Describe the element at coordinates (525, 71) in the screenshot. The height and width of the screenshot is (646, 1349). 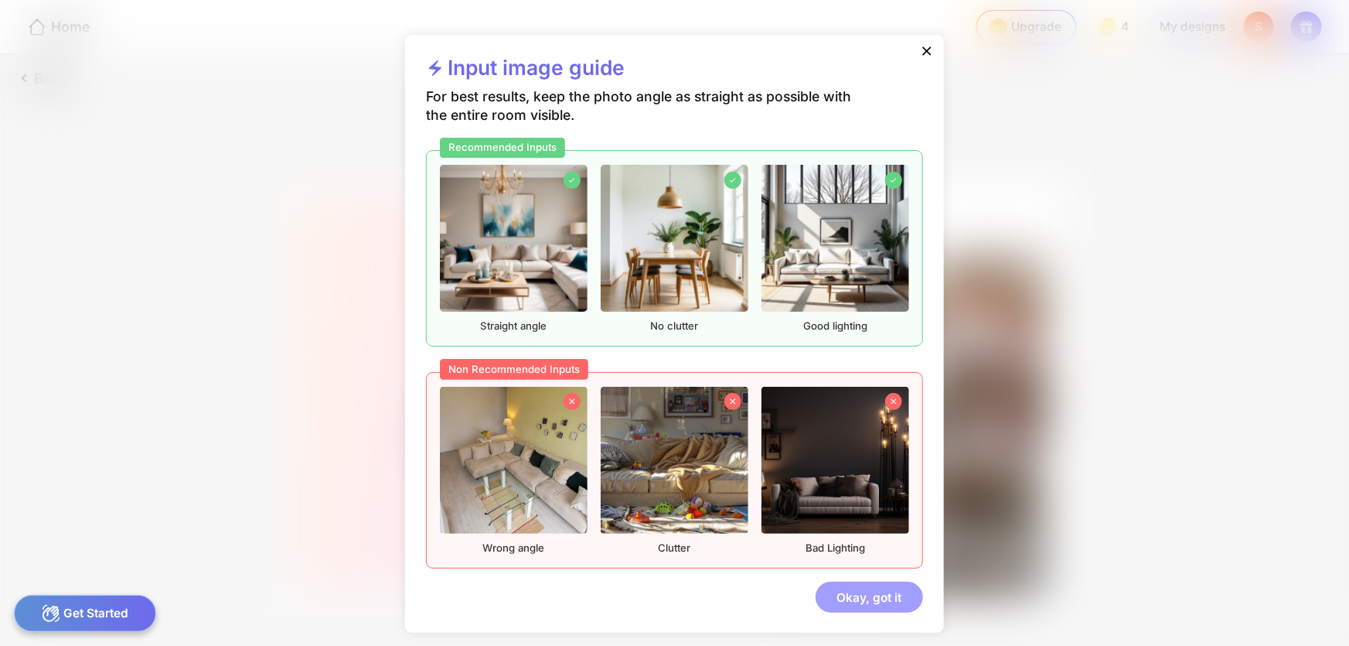
I see `div: Input image guide` at that location.